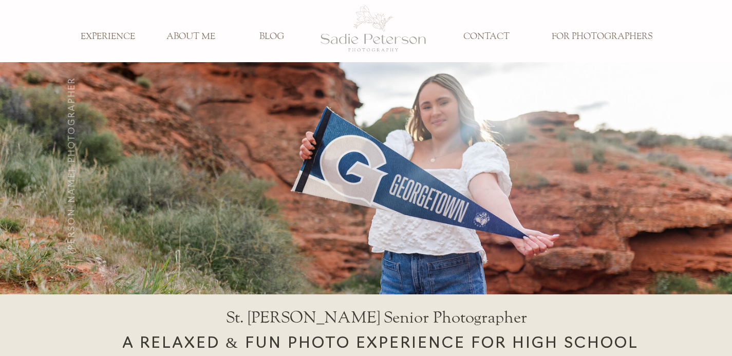  I want to click on h3: BLOG, so click(272, 37).